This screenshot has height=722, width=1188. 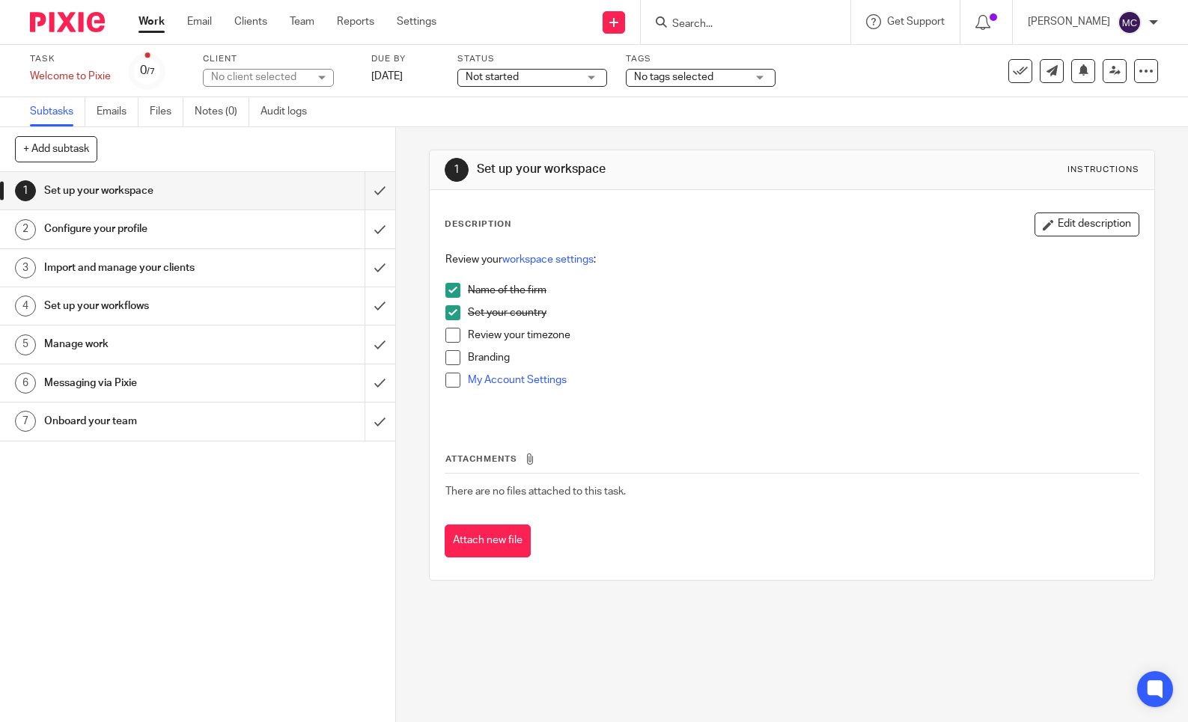 I want to click on p: Review your :, so click(x=792, y=260).